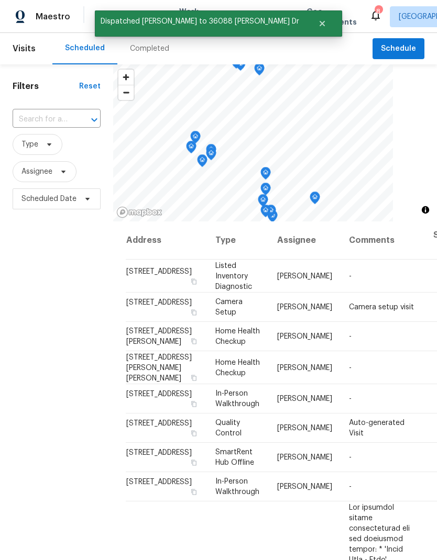  What do you see at coordinates (126, 93) in the screenshot?
I see `span: Zoom out` at bounding box center [126, 93].